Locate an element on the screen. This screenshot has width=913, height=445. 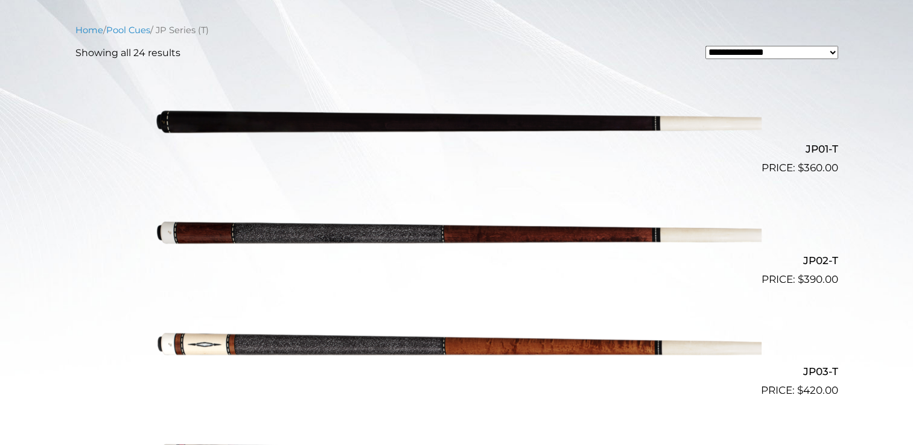
select: Shop order is located at coordinates (772, 52).